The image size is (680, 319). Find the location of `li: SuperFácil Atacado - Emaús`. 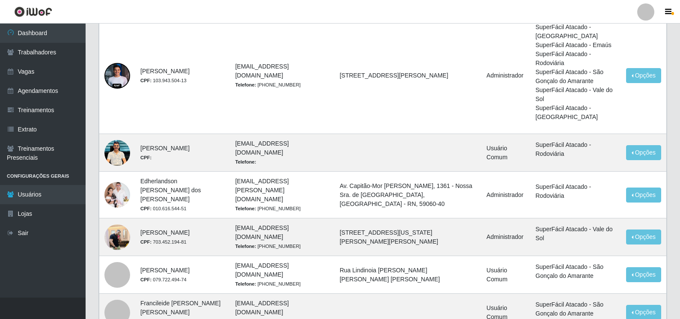

li: SuperFácil Atacado - Emaús is located at coordinates (576, 45).